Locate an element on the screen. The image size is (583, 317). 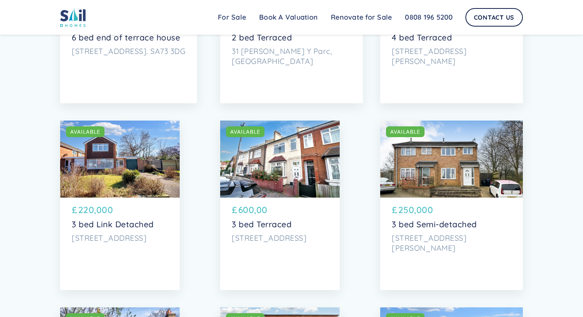
p: 600,00 is located at coordinates (253, 210).